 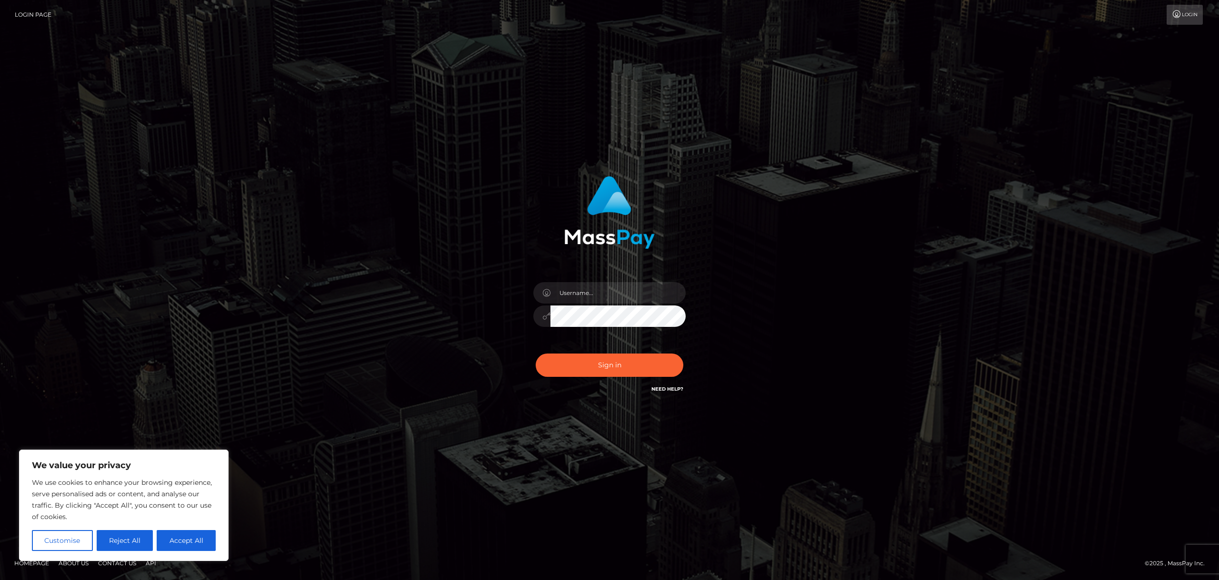 I want to click on a: Need Help?, so click(x=667, y=389).